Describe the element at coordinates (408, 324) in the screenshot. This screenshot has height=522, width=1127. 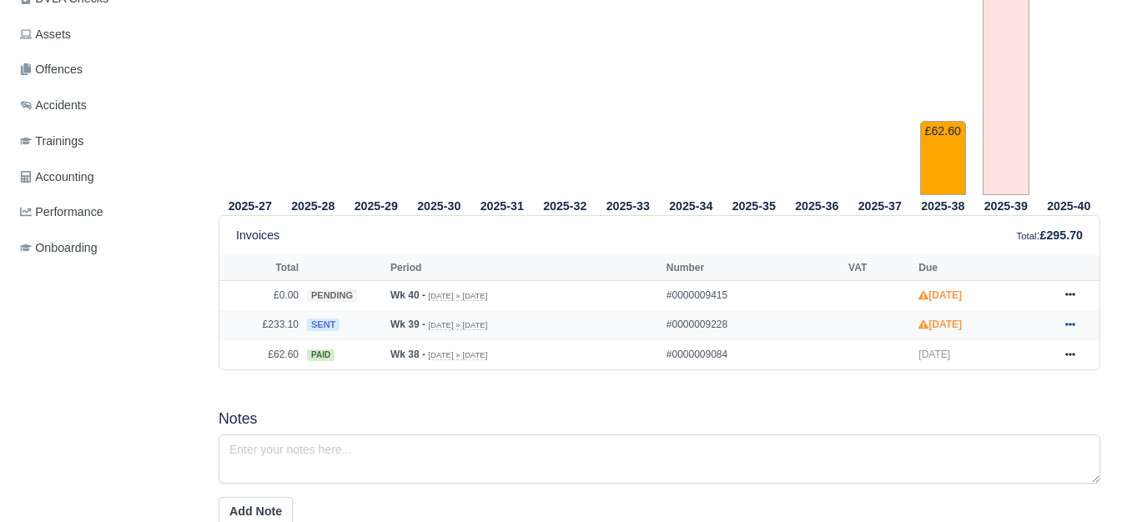
I see `strong: Wk 39 -` at that location.